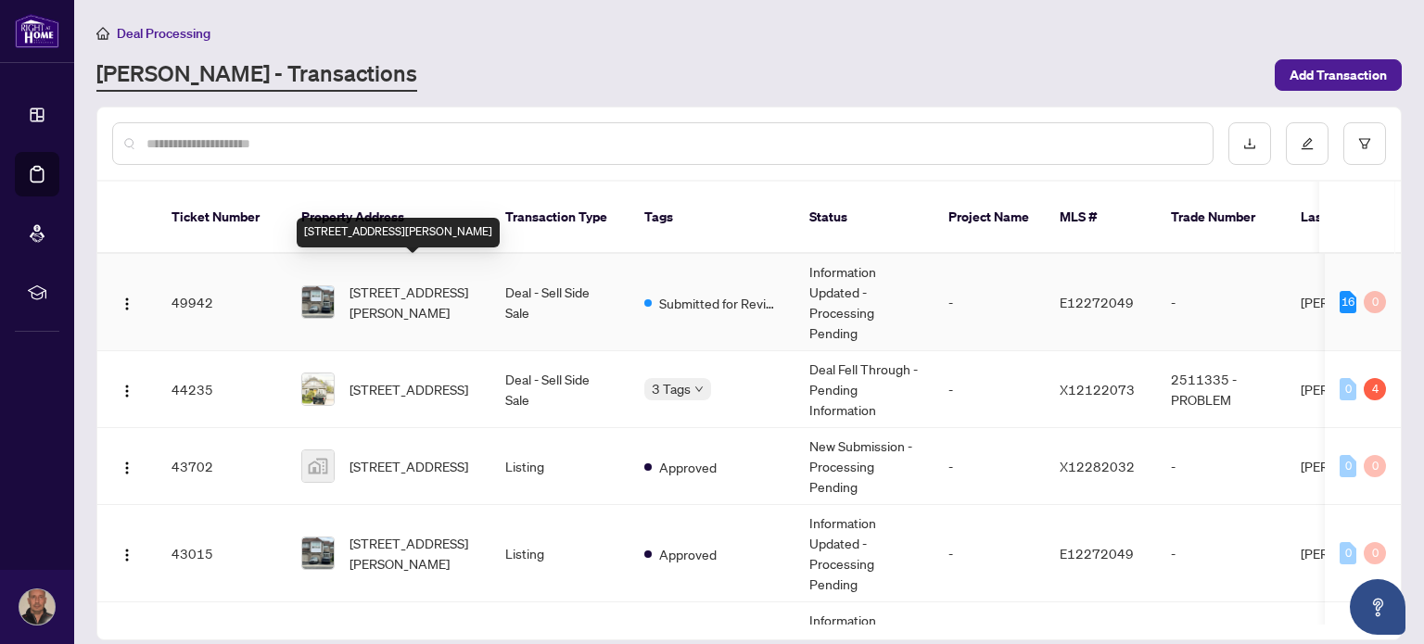 This screenshot has height=644, width=1424. What do you see at coordinates (712, 218) in the screenshot?
I see `th: Tags` at bounding box center [712, 218].